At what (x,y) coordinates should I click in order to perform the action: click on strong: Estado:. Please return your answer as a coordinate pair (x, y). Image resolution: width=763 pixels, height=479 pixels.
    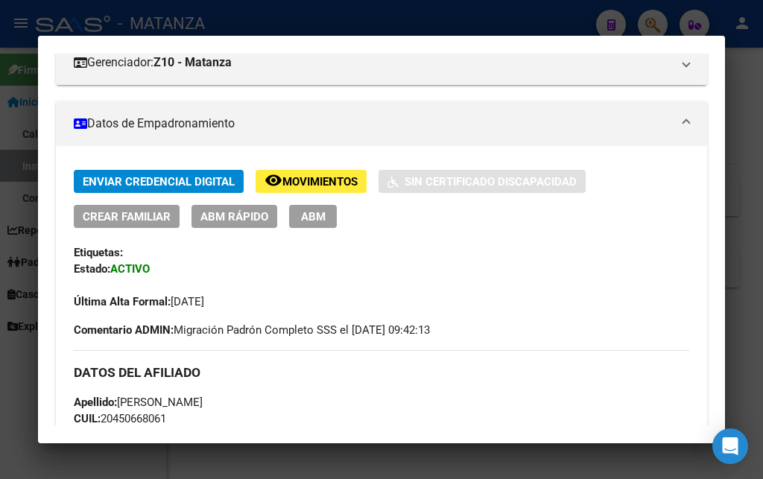
    Looking at the image, I should click on (92, 269).